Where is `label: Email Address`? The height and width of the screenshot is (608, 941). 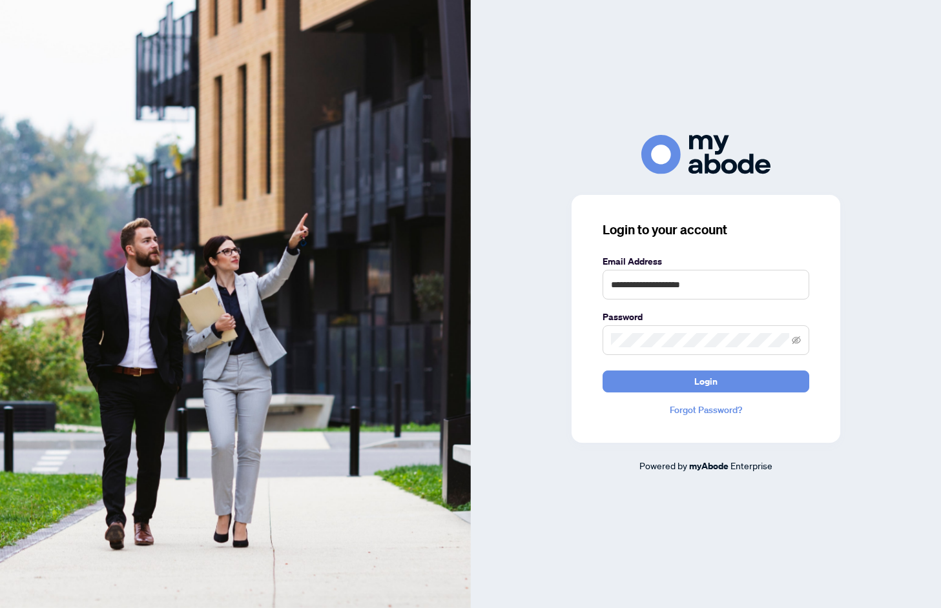 label: Email Address is located at coordinates (706, 262).